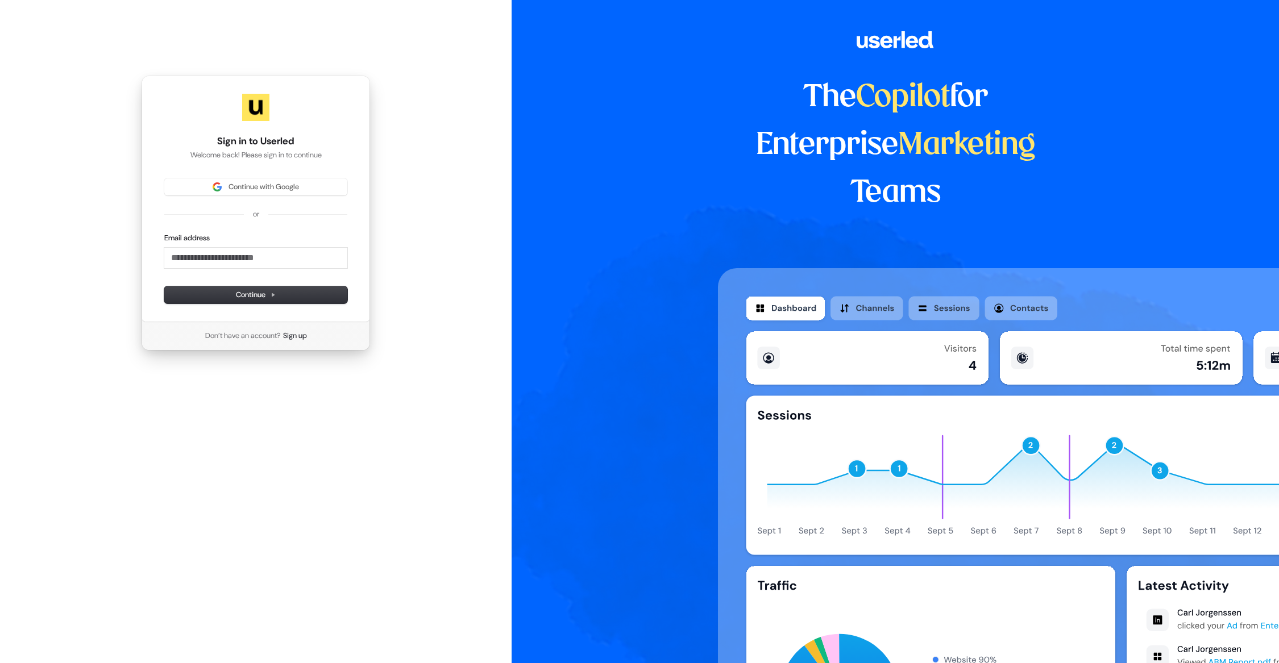  What do you see at coordinates (256, 295) in the screenshot?
I see `span: Continue` at bounding box center [256, 295].